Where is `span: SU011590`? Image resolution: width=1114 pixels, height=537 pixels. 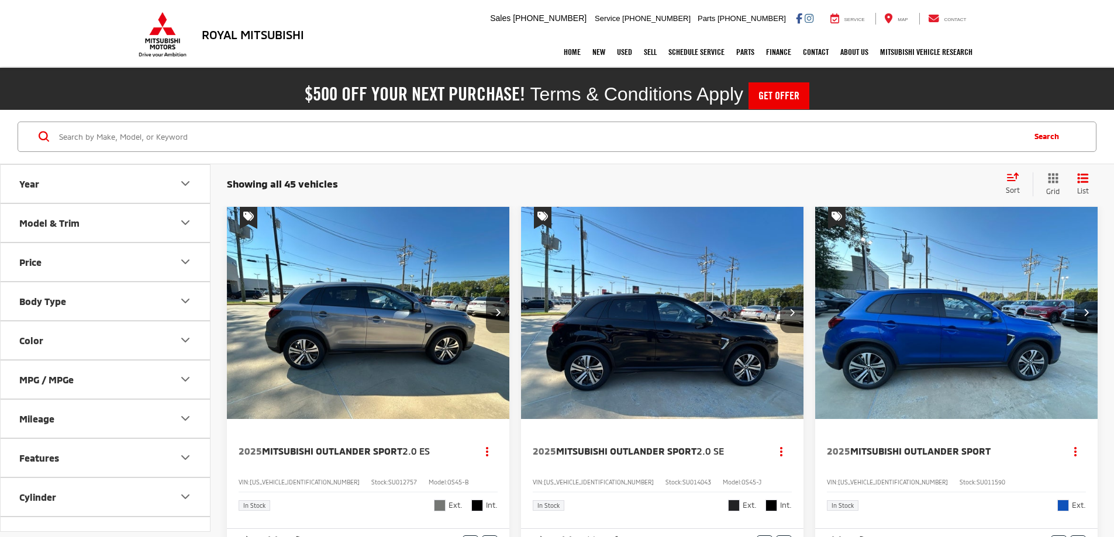
span: SU011590 is located at coordinates (990, 482).